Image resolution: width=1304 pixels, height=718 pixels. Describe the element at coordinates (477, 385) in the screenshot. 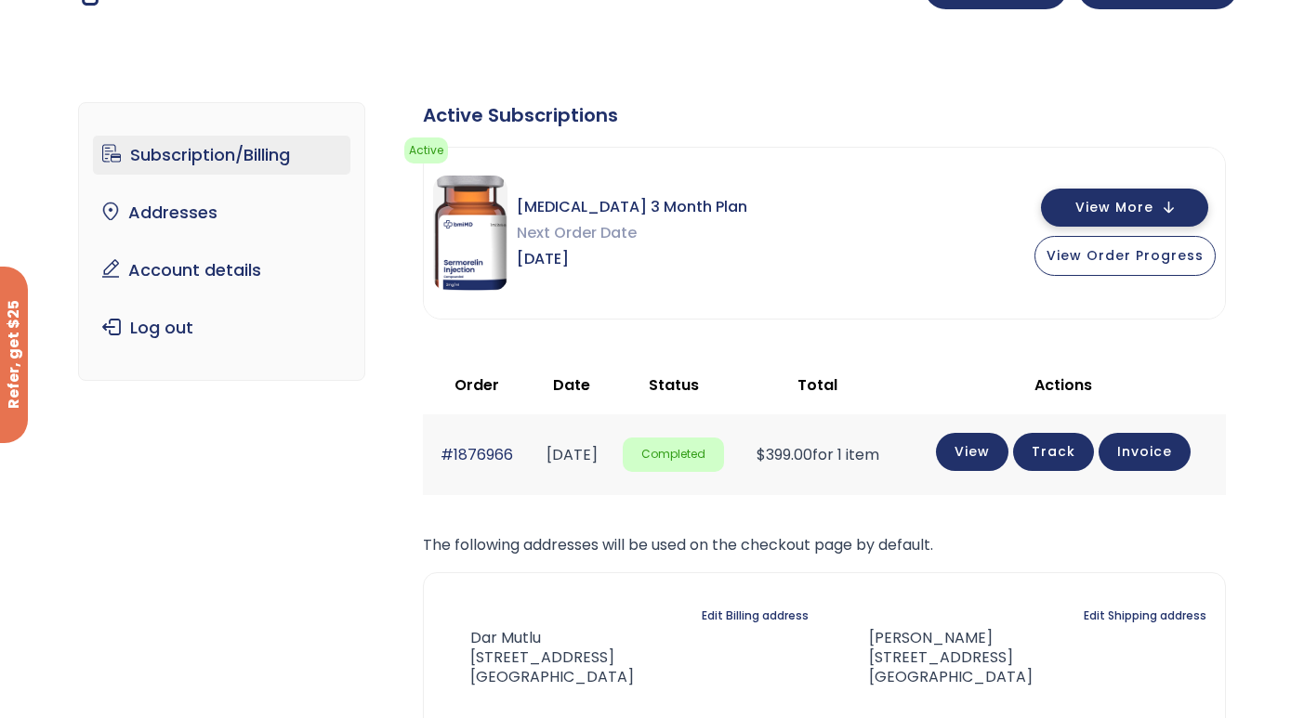

I see `span: Order` at that location.